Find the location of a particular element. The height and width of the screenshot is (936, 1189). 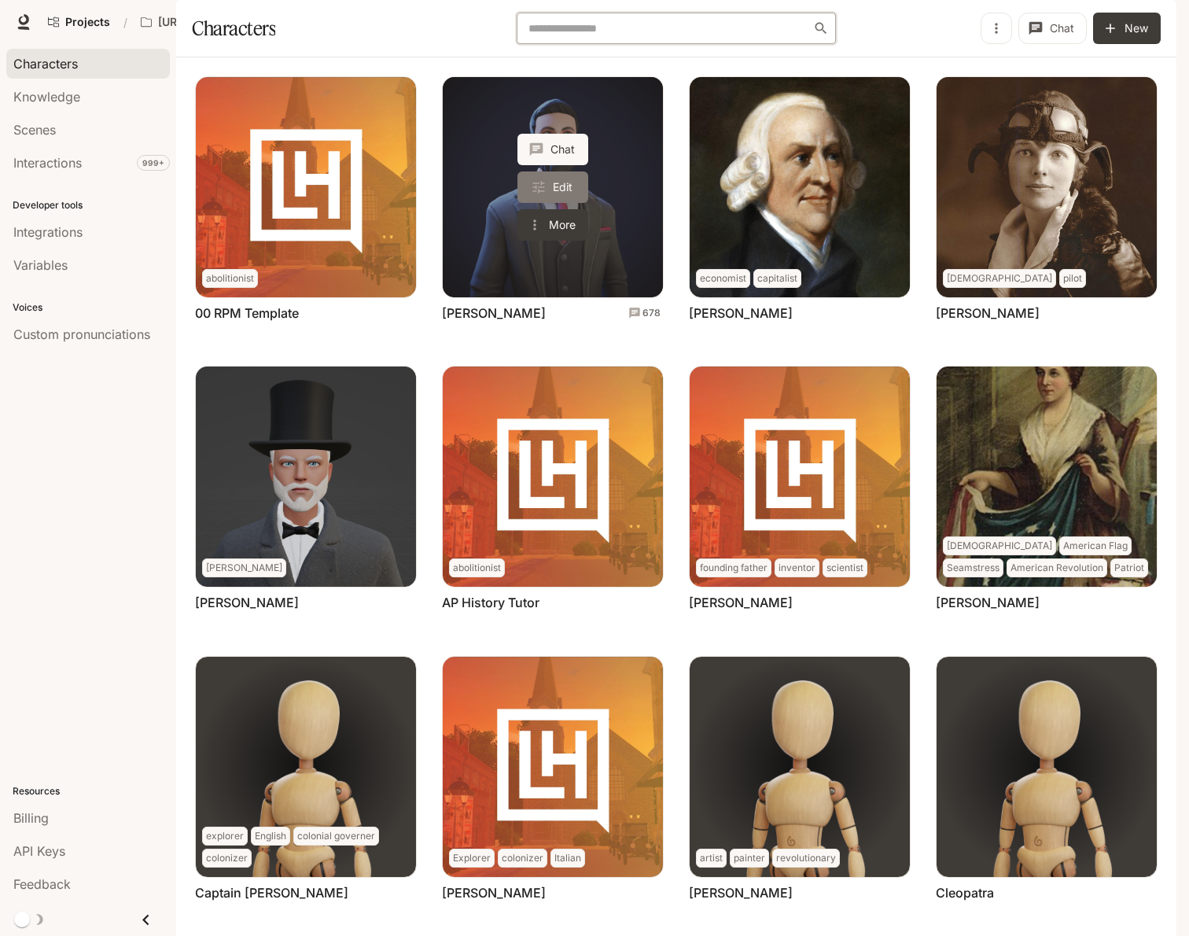

img: Adam Smith is located at coordinates (800, 187).